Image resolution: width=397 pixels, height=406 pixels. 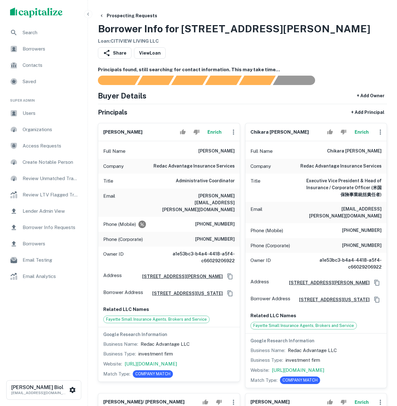 I want to click on div: Email Analytics, so click(x=44, y=277).